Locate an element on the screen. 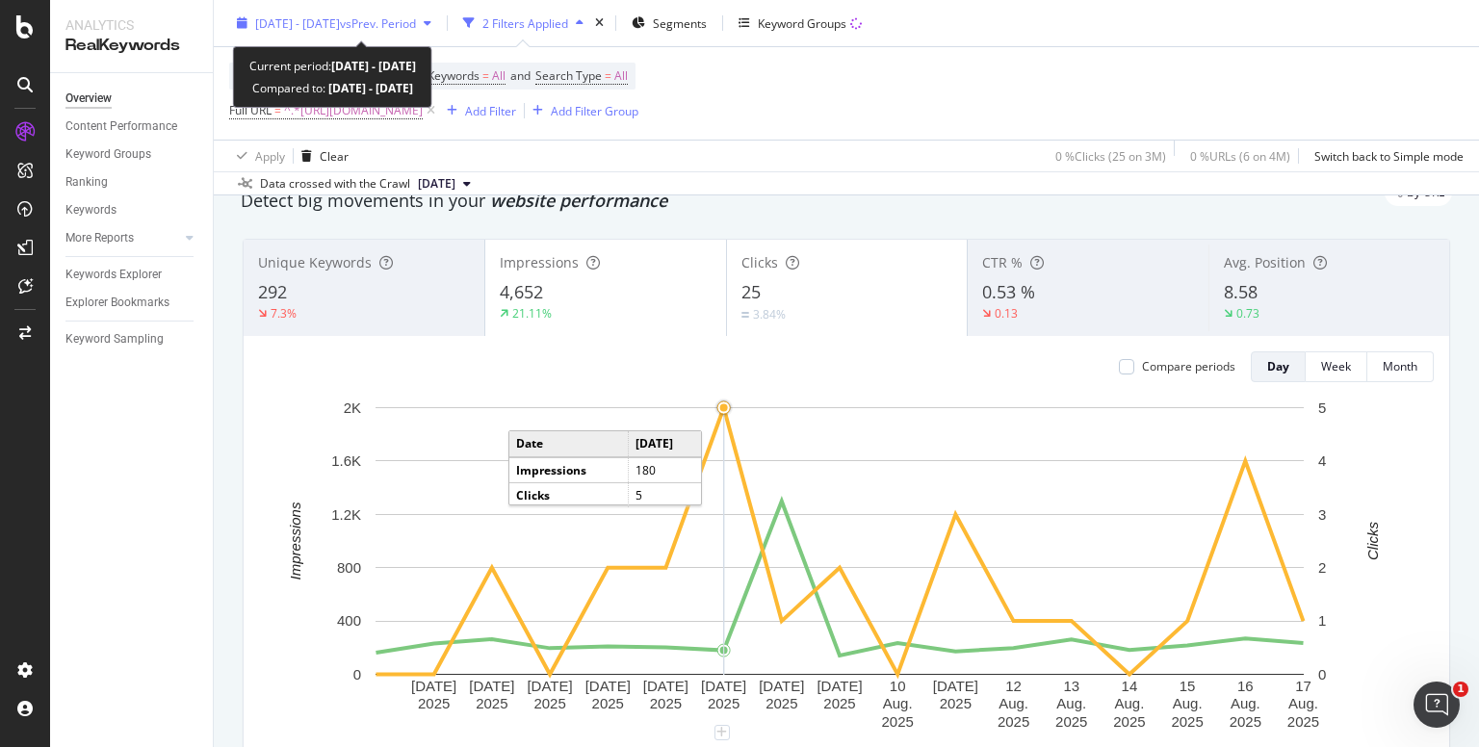 This screenshot has width=1479, height=747. text: 1.2K is located at coordinates (346, 514).